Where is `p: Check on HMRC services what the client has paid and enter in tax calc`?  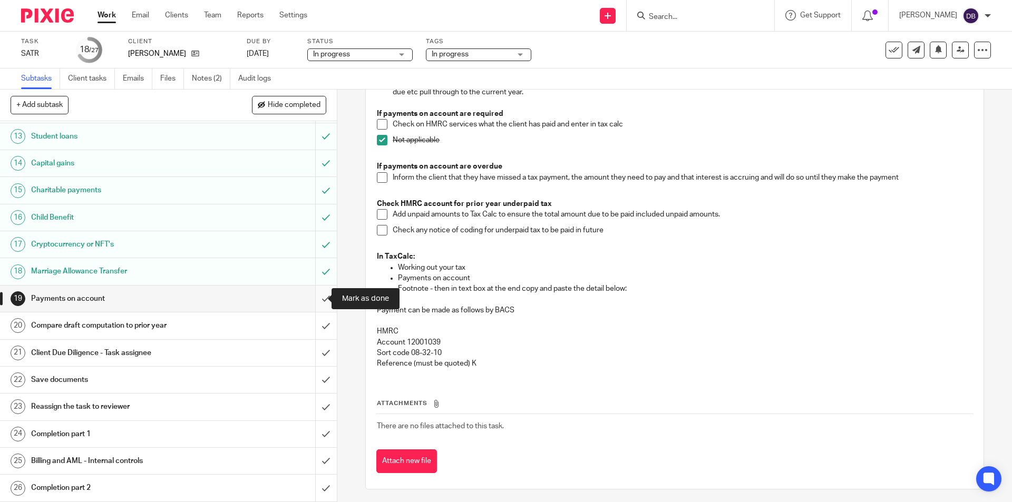
p: Check on HMRC services what the client has paid and enter in tax calc is located at coordinates (682, 124).